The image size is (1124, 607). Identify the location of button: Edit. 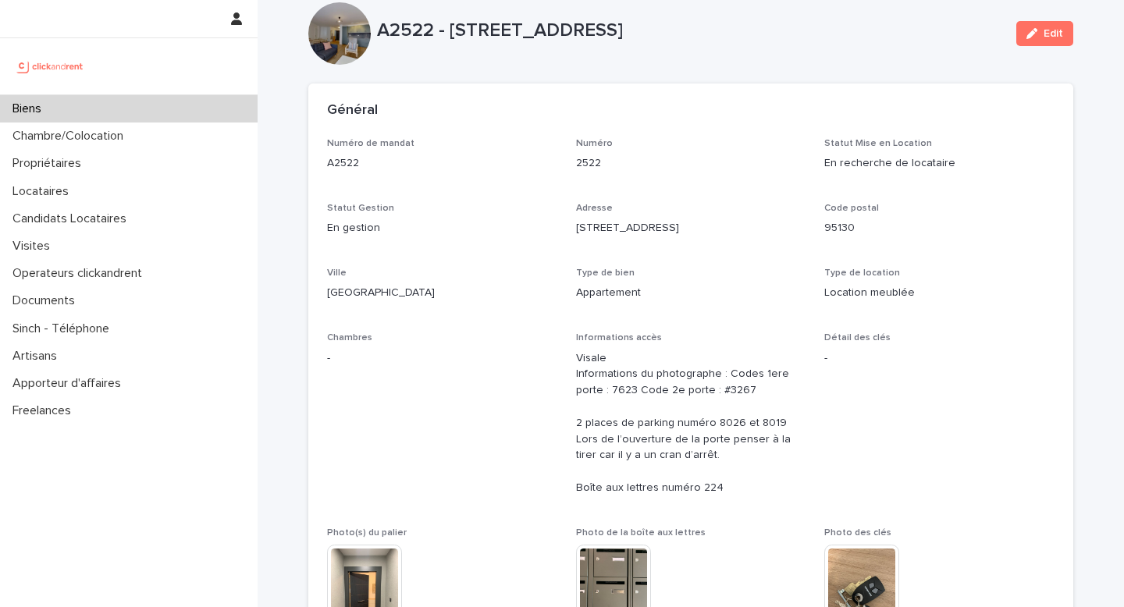
(1045, 34).